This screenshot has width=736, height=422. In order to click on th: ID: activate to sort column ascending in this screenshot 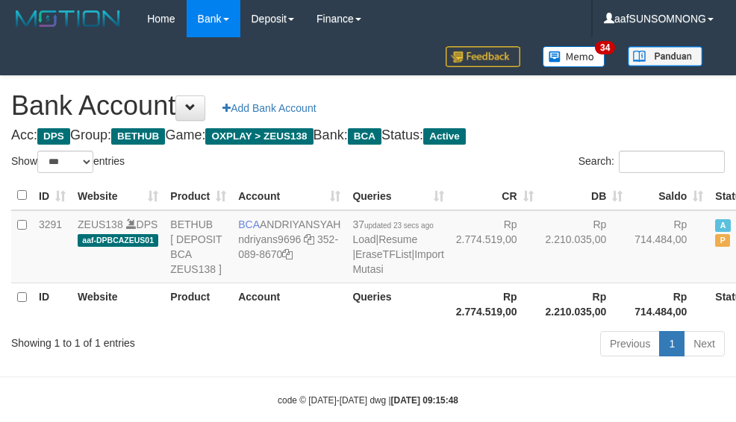, I will do `click(52, 195)`.